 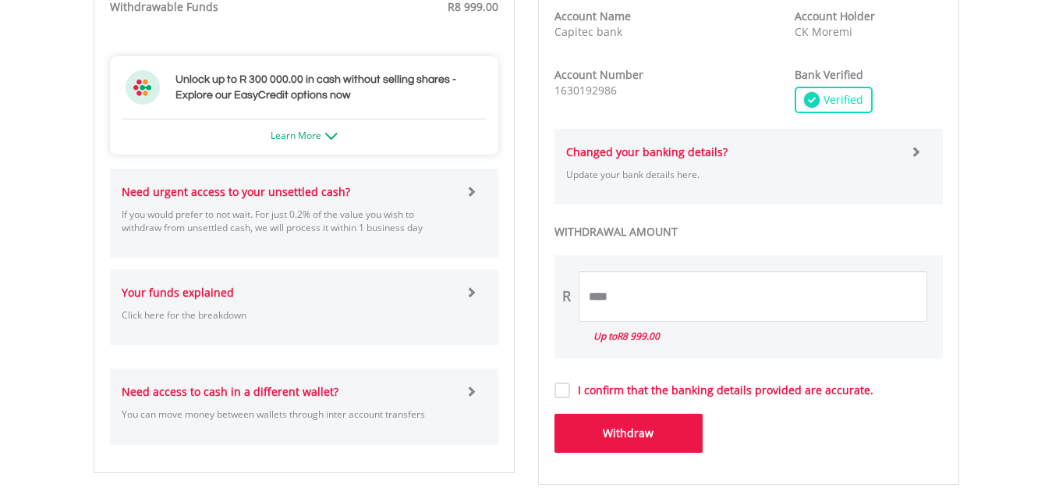 What do you see at coordinates (593, 16) in the screenshot?
I see `strong: Account Name` at bounding box center [593, 16].